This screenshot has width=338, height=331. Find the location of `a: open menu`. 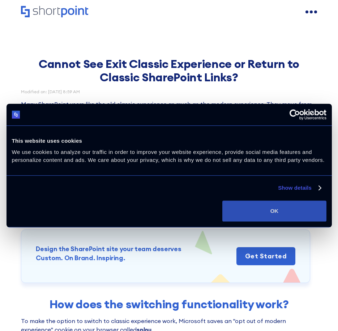

a: open menu is located at coordinates (311, 12).